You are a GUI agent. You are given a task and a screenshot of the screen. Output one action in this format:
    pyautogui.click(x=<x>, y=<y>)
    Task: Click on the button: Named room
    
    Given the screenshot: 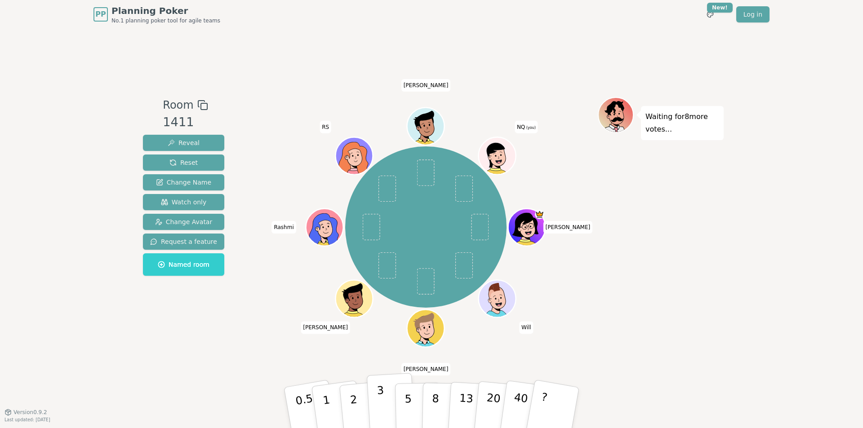 What is the action you would take?
    pyautogui.click(x=183, y=265)
    